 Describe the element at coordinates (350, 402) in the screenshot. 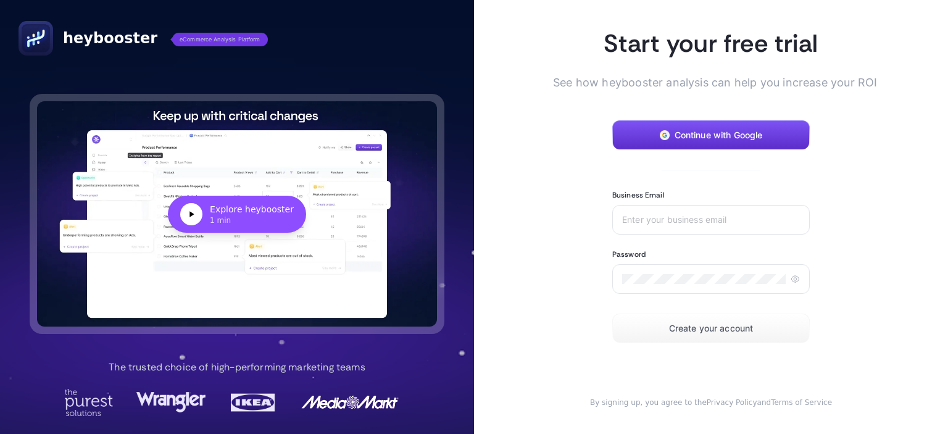

I see `img: MediaMarkt` at that location.